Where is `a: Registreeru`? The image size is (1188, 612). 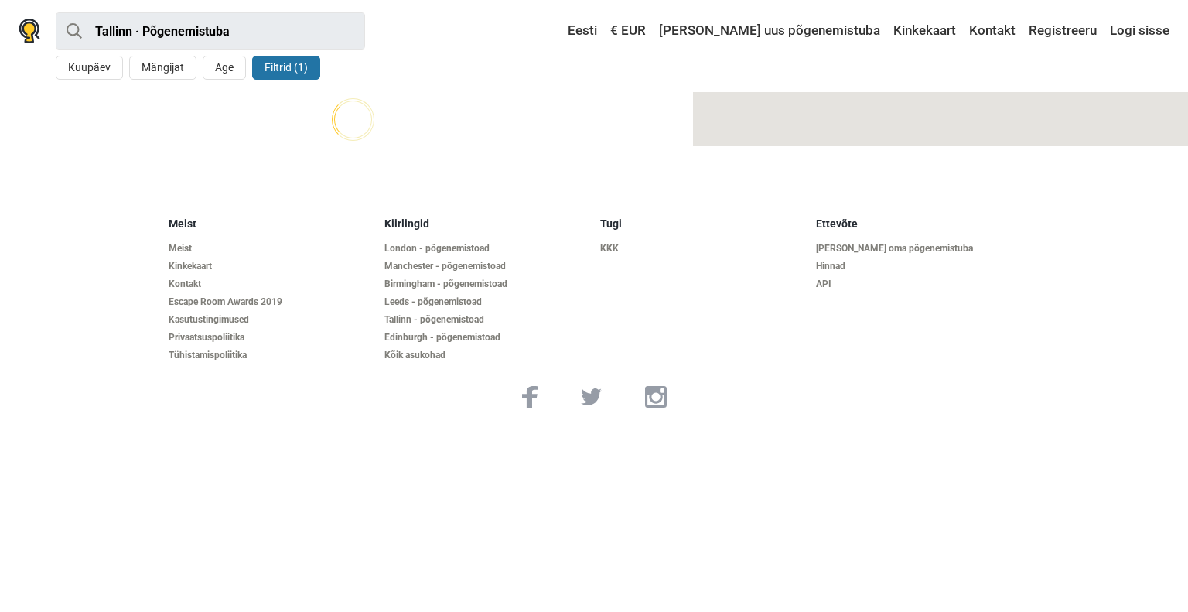 a: Registreeru is located at coordinates (1063, 31).